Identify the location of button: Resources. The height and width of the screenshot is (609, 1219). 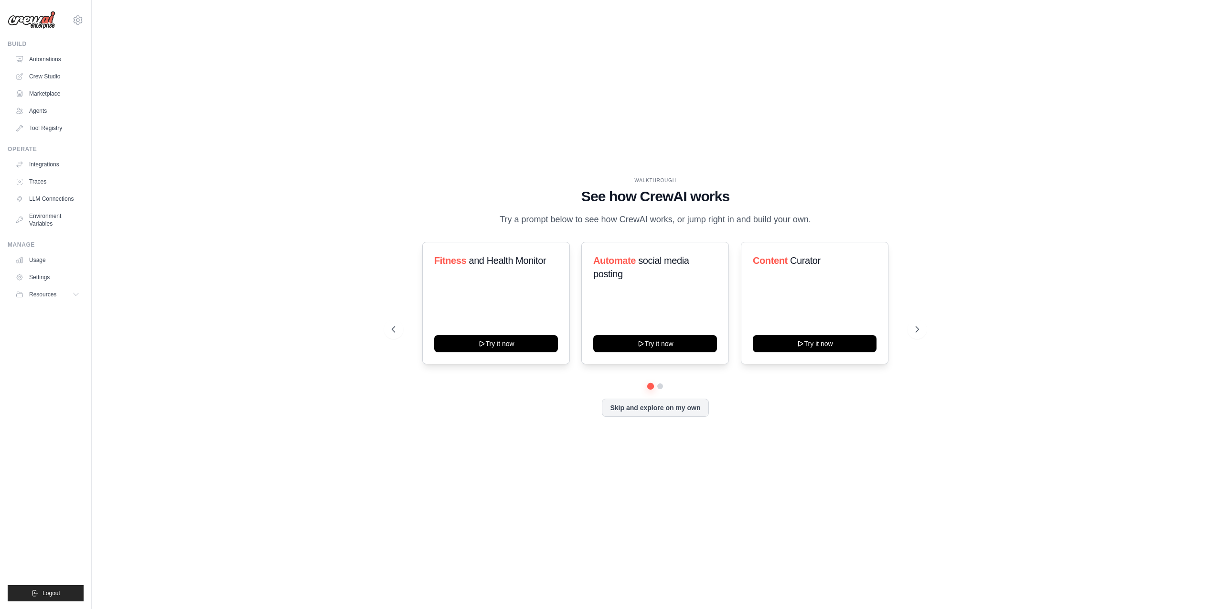
(47, 294).